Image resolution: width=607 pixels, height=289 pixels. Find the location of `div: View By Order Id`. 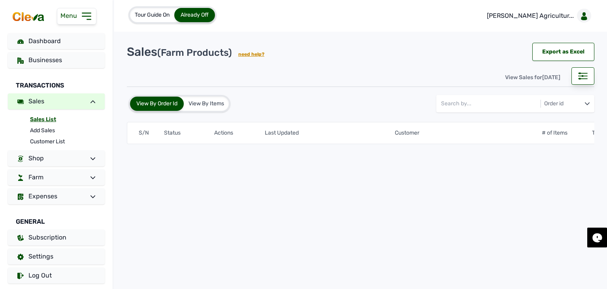

div: View By Order Id is located at coordinates (157, 104).